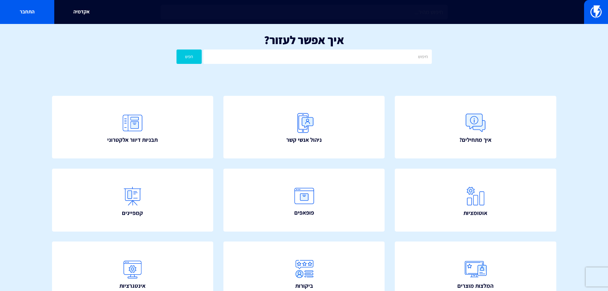 This screenshot has height=291, width=608. Describe the element at coordinates (304, 213) in the screenshot. I see `span: פופאפים` at that location.